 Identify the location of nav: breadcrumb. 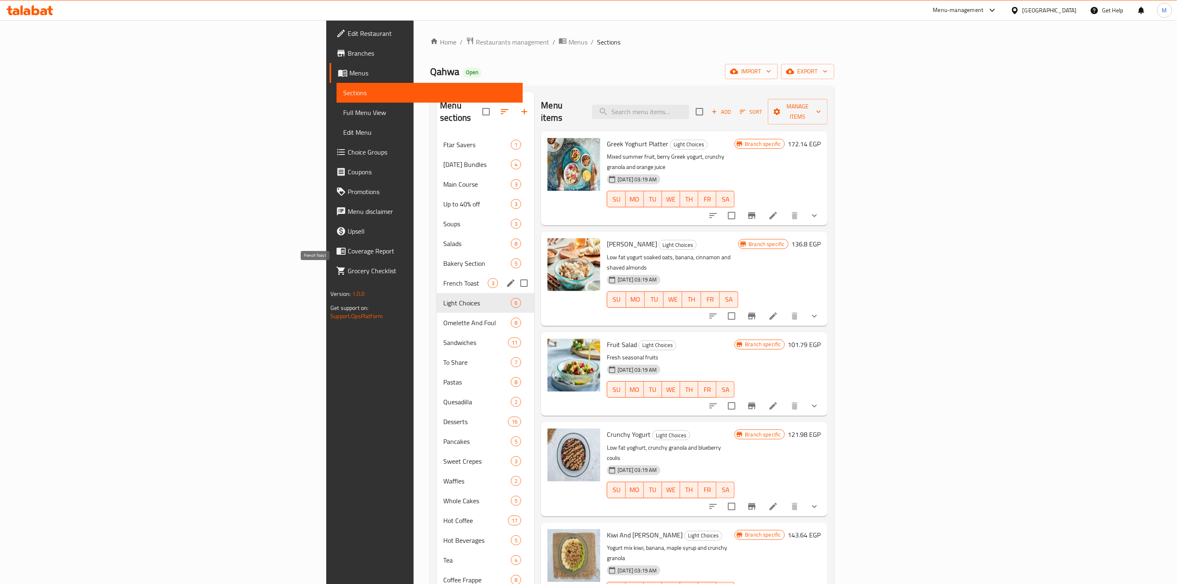
(632, 42).